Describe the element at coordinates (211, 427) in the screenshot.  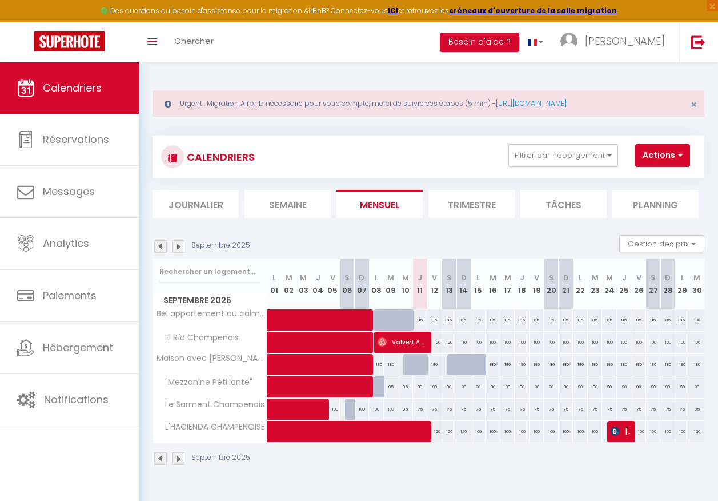
I see `span: L'HACIENDA CHAMPENOISE` at that location.